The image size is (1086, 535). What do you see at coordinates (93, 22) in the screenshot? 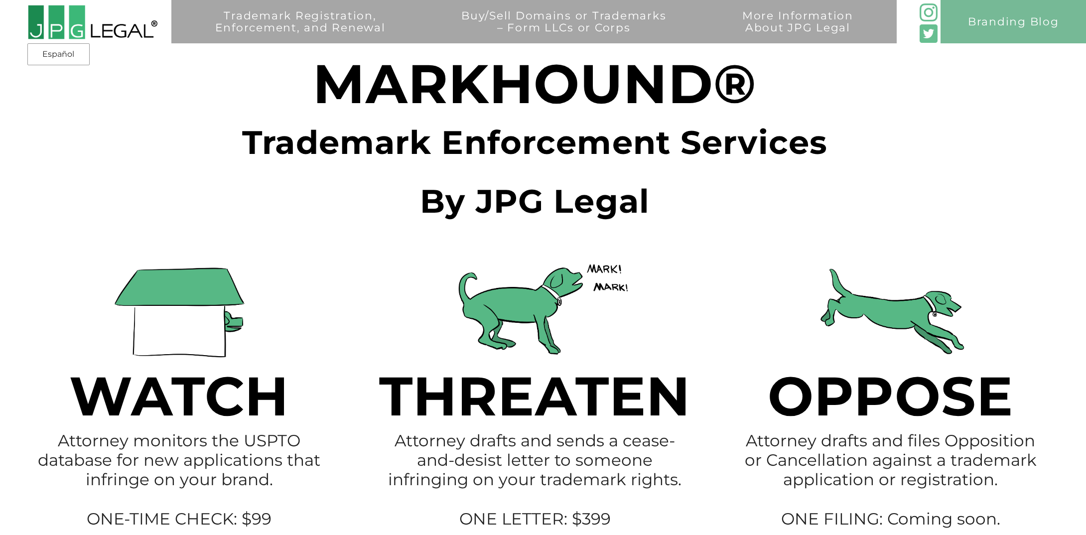
I see `img: 2016-logo-black-letters-3-r.png` at bounding box center [93, 22].